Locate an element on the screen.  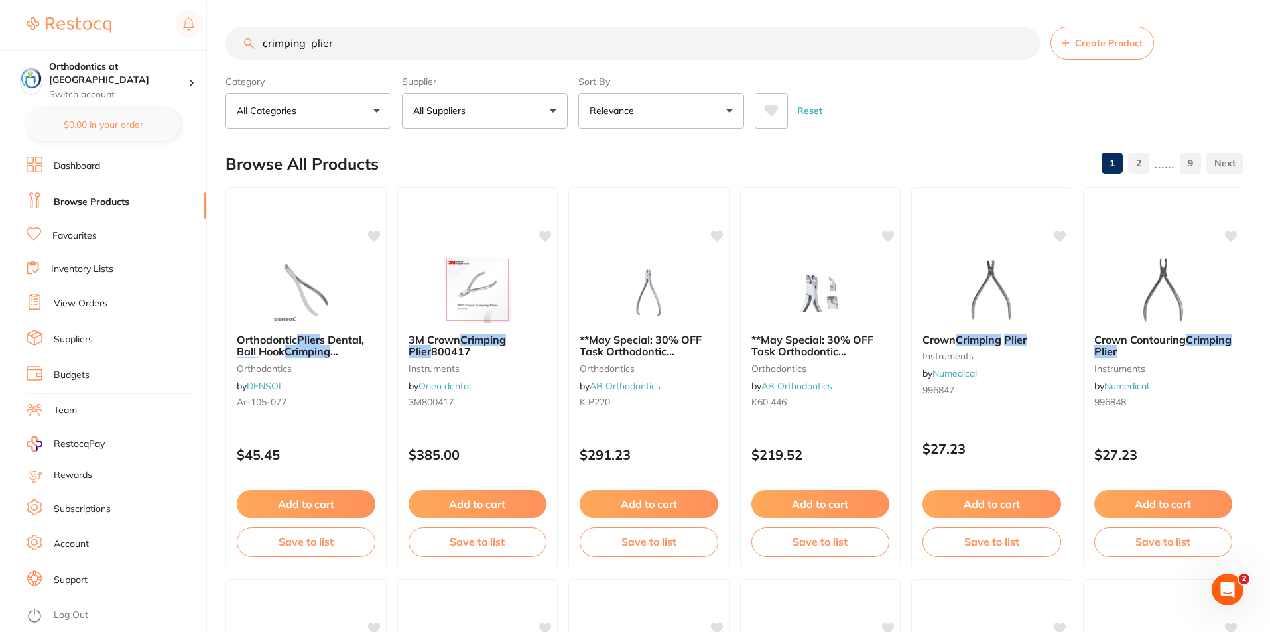
a: View Orders is located at coordinates (80, 304).